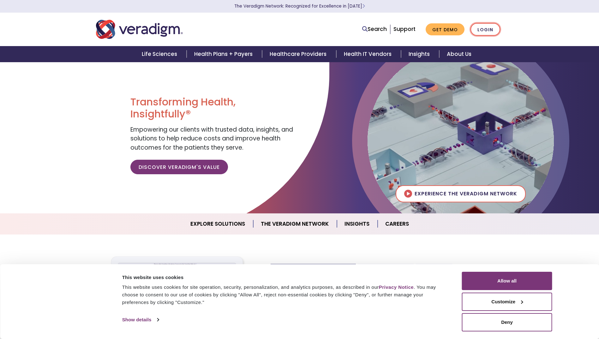 This screenshot has width=599, height=339. What do you see at coordinates (139, 29) in the screenshot?
I see `a: Veradigm logo` at bounding box center [139, 29].